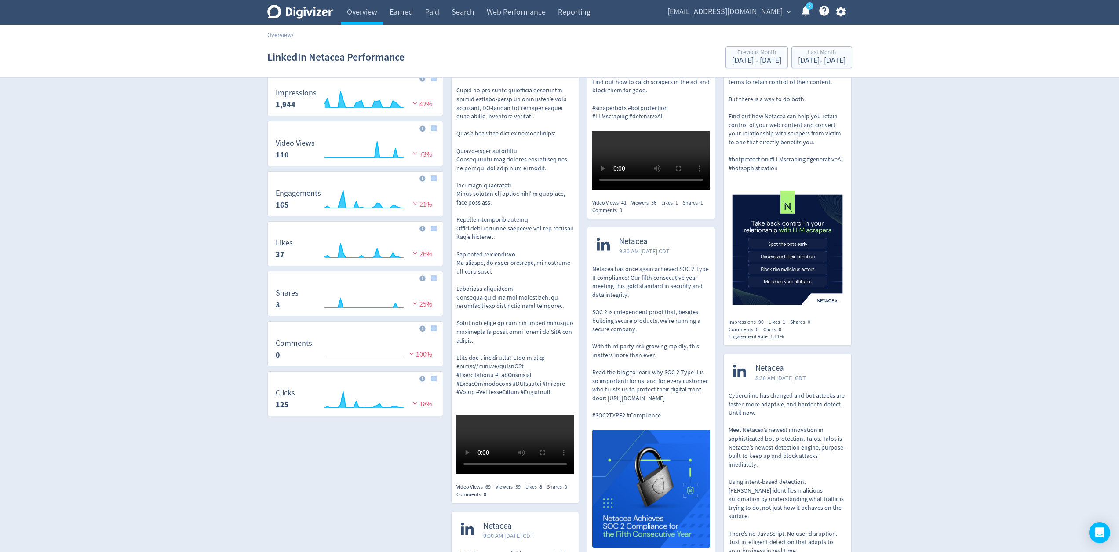 This screenshot has height=552, width=1119. What do you see at coordinates (420, 354) in the screenshot?
I see `span: 100%` at bounding box center [420, 354].